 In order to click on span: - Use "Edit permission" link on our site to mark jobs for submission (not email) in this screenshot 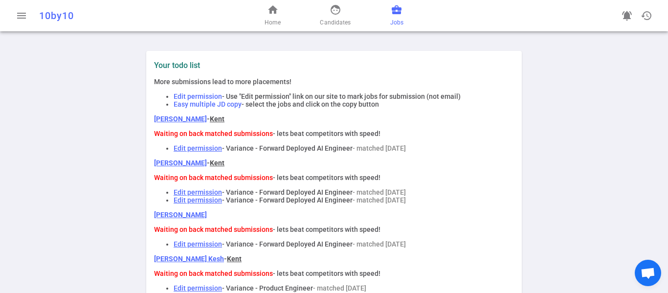, I will do `click(341, 96)`.